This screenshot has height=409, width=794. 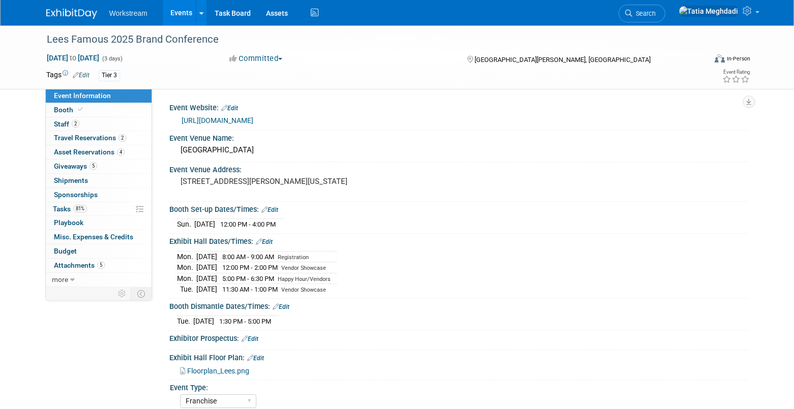 What do you see at coordinates (459, 137) in the screenshot?
I see `div: Event Venue Name:` at bounding box center [459, 137].